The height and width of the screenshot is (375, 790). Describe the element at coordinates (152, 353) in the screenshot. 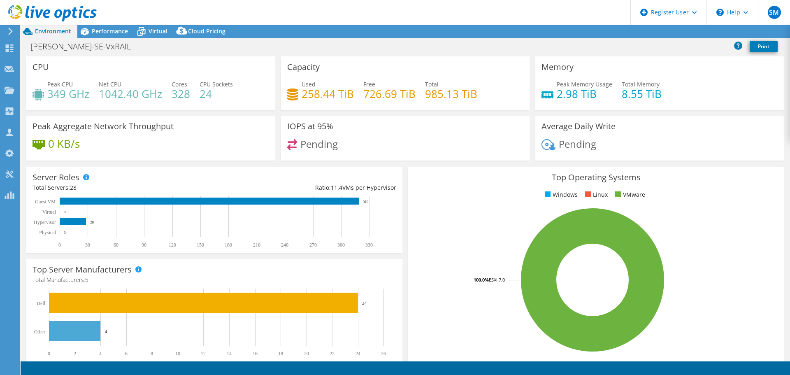

I see `text: 8` at that location.